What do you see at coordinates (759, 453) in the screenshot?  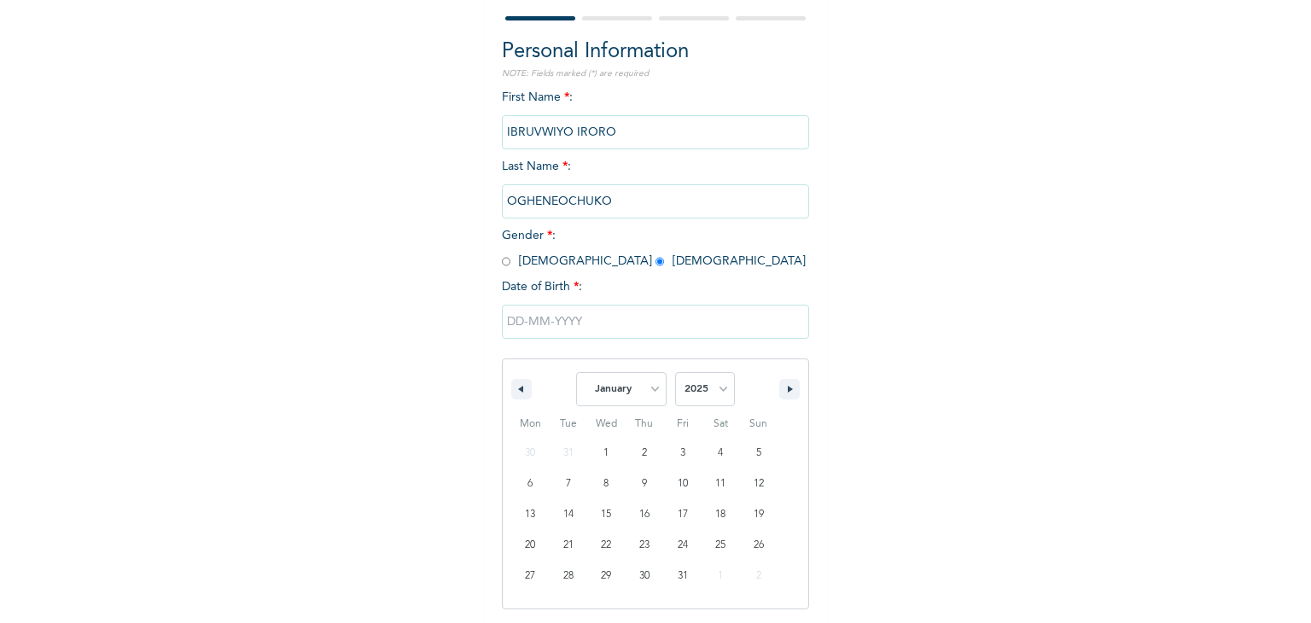 I see `span: 5` at bounding box center [759, 453].